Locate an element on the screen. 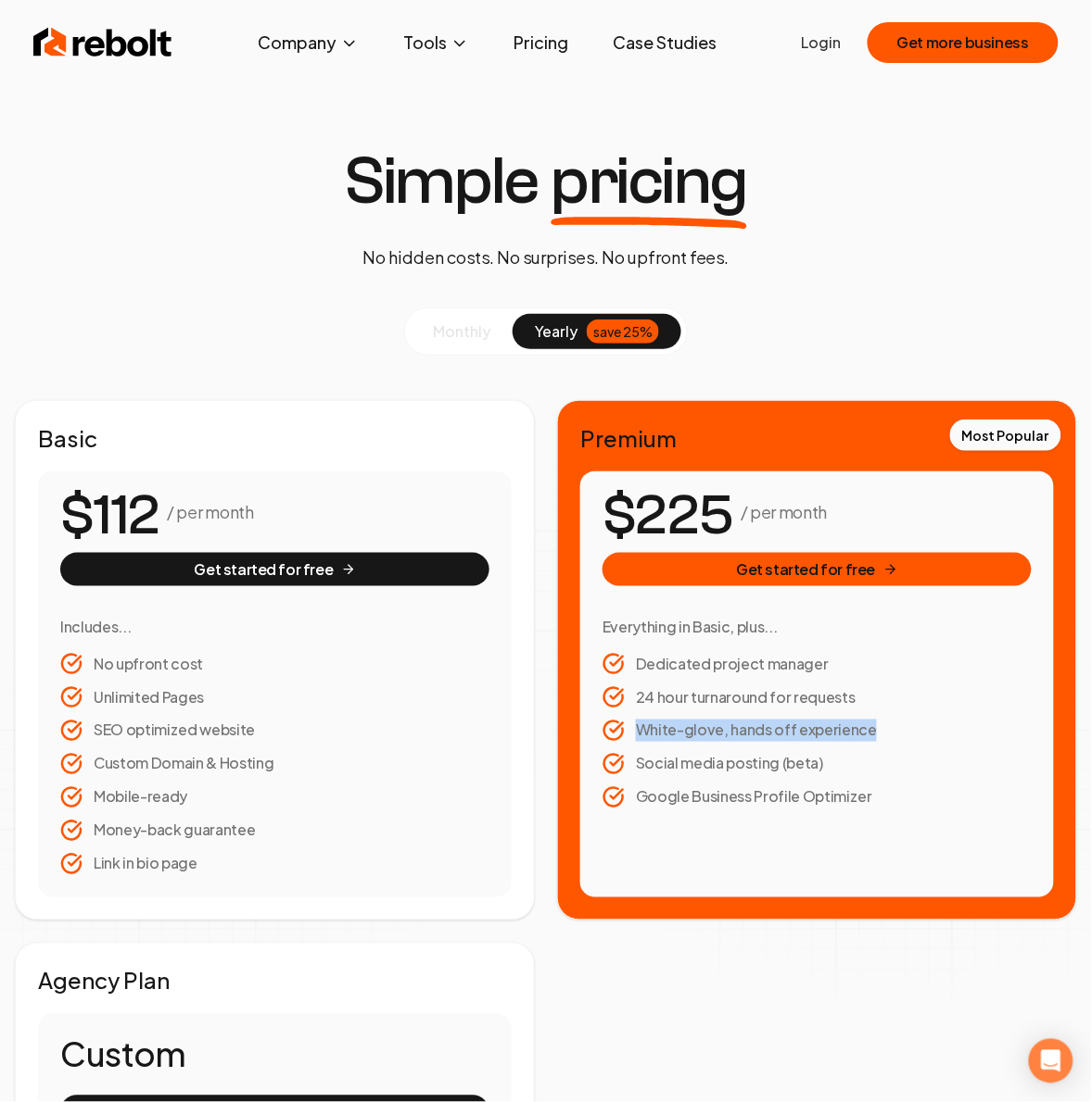  number-flow-react: $112 is located at coordinates (110, 516).